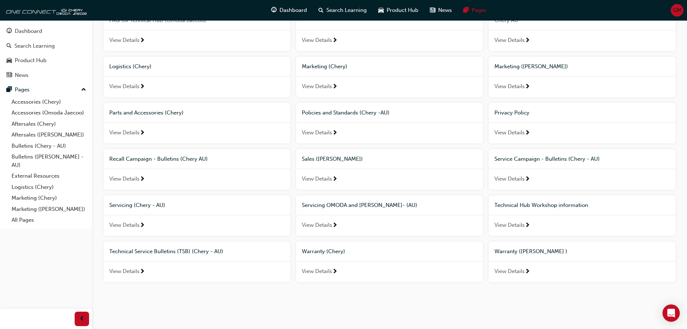 The height and width of the screenshot is (329, 687). I want to click on a: Servicing (Chery - AU)View Details, so click(197, 215).